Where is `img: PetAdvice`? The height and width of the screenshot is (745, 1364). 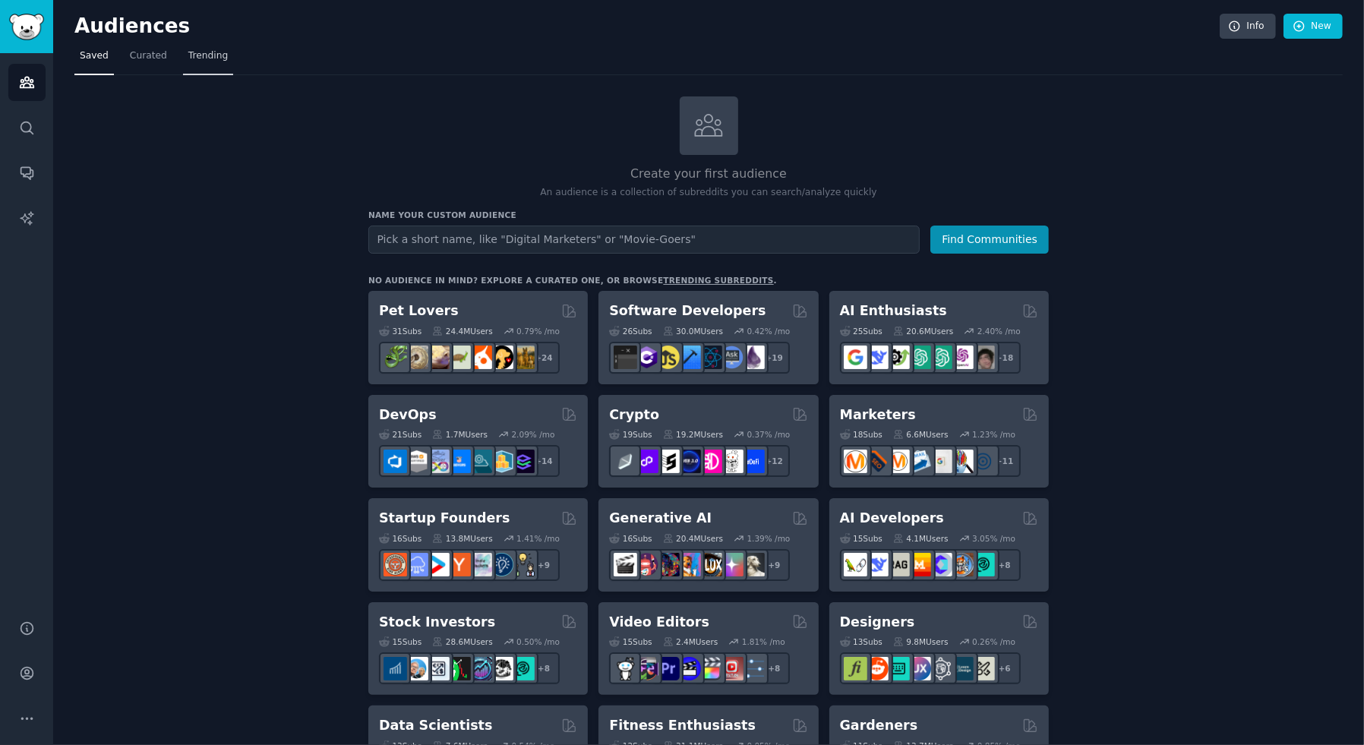 img: PetAdvice is located at coordinates (501, 357).